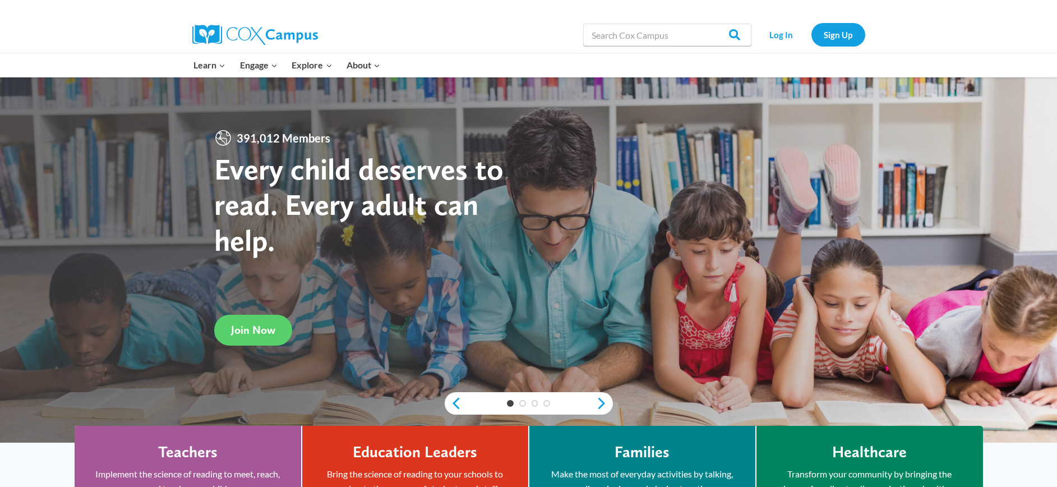 Image resolution: width=1057 pixels, height=487 pixels. Describe the element at coordinates (453, 403) in the screenshot. I see `a: previous` at that location.